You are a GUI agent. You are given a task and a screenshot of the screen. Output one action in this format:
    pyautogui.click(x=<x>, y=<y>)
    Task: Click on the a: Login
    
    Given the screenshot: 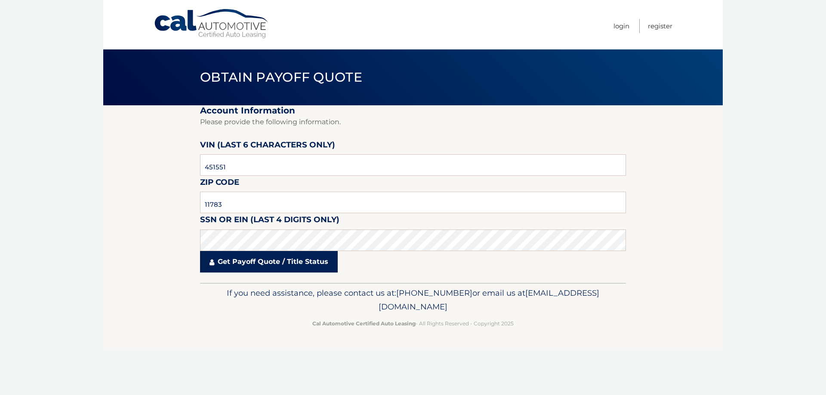 What is the action you would take?
    pyautogui.click(x=621, y=26)
    